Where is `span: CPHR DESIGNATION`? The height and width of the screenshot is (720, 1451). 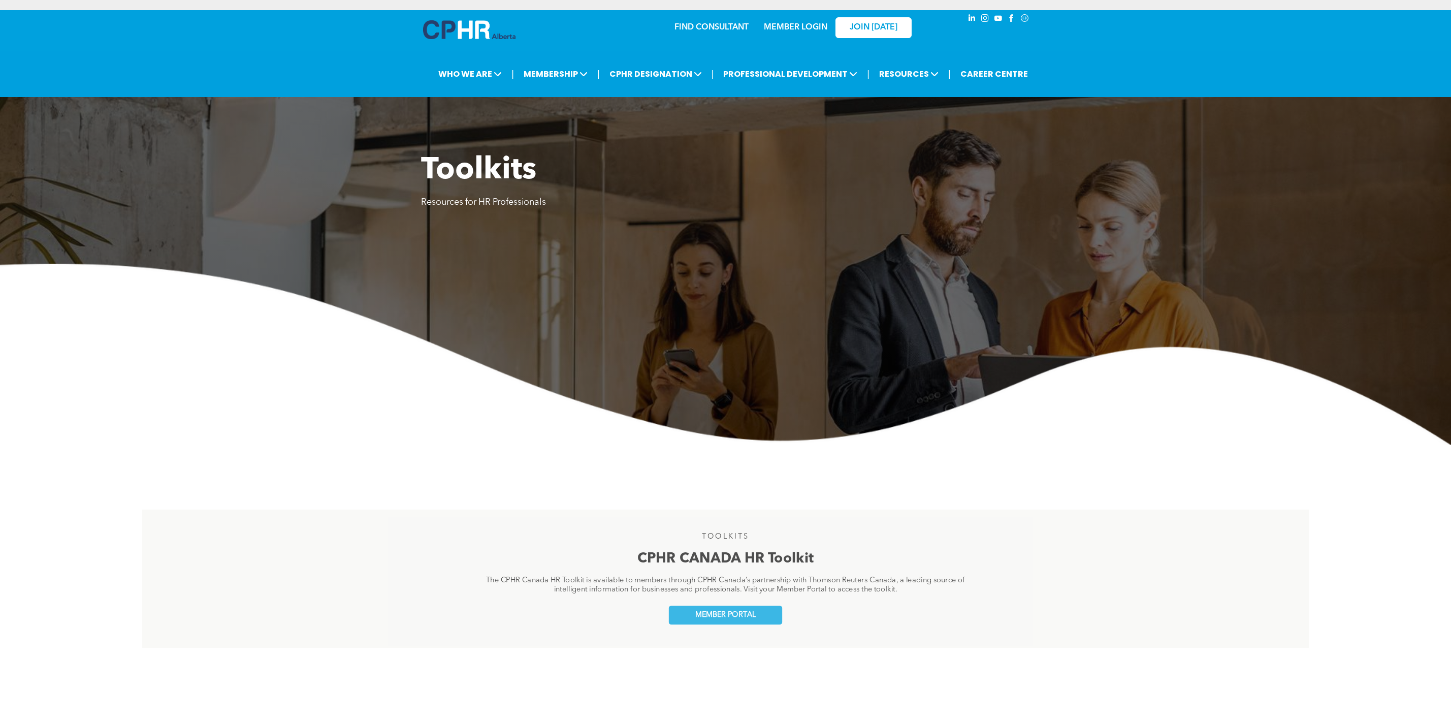 span: CPHR DESIGNATION is located at coordinates (656, 74).